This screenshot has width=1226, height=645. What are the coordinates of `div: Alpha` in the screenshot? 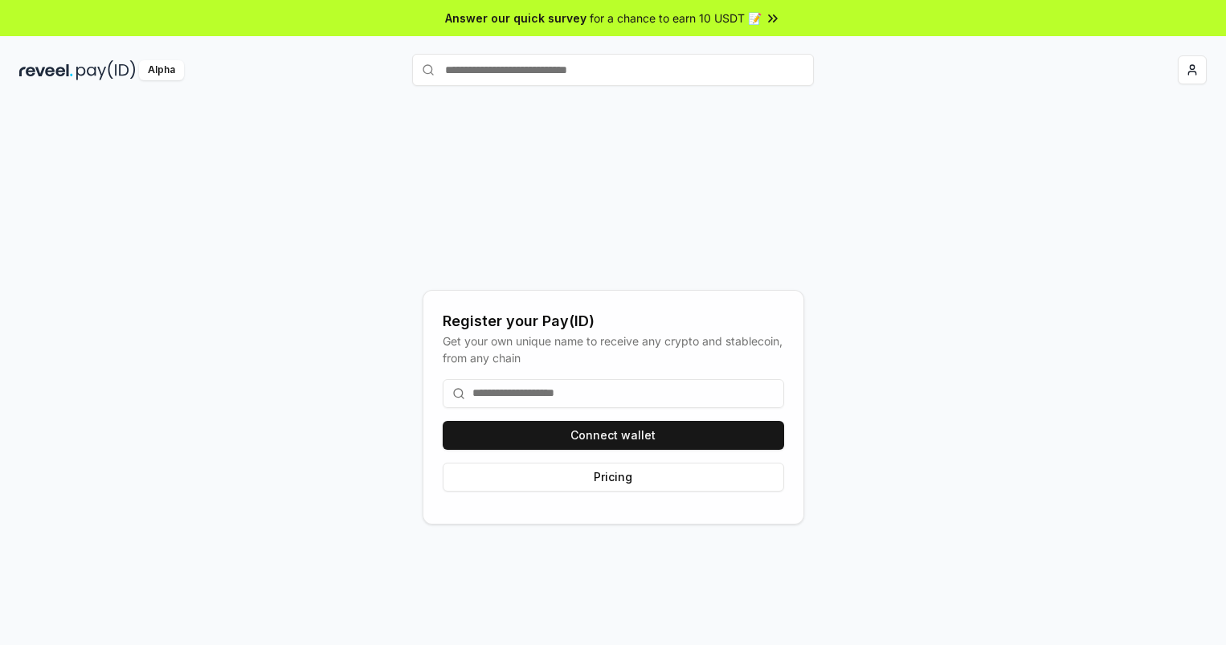 It's located at (162, 70).